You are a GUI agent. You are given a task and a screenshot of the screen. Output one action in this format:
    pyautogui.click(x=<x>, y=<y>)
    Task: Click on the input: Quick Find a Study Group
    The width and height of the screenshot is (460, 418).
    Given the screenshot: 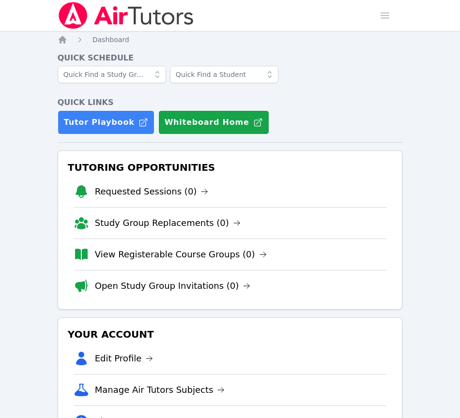 What is the action you would take?
    pyautogui.click(x=112, y=75)
    